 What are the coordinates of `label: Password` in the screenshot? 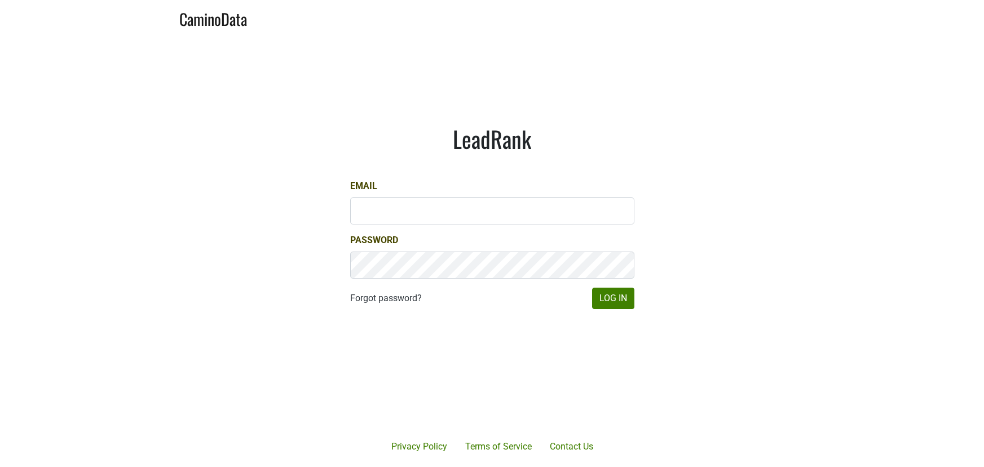 It's located at (374, 240).